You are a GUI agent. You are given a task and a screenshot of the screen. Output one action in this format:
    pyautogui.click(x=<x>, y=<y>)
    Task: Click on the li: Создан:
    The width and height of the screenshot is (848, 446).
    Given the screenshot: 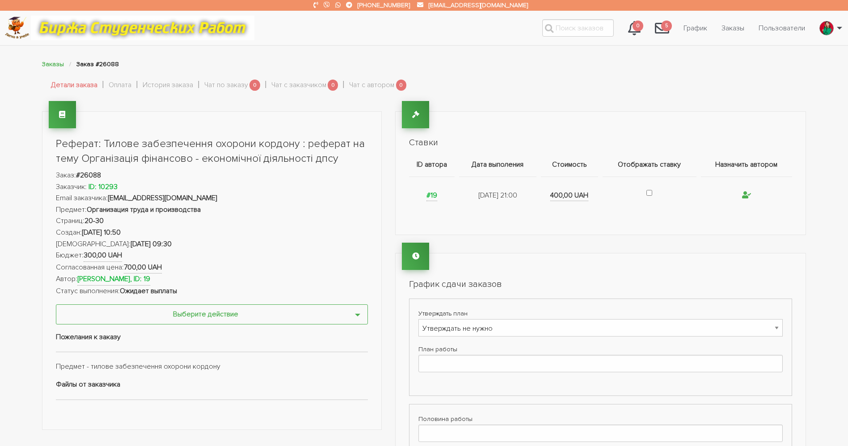 What is the action you would take?
    pyautogui.click(x=212, y=233)
    